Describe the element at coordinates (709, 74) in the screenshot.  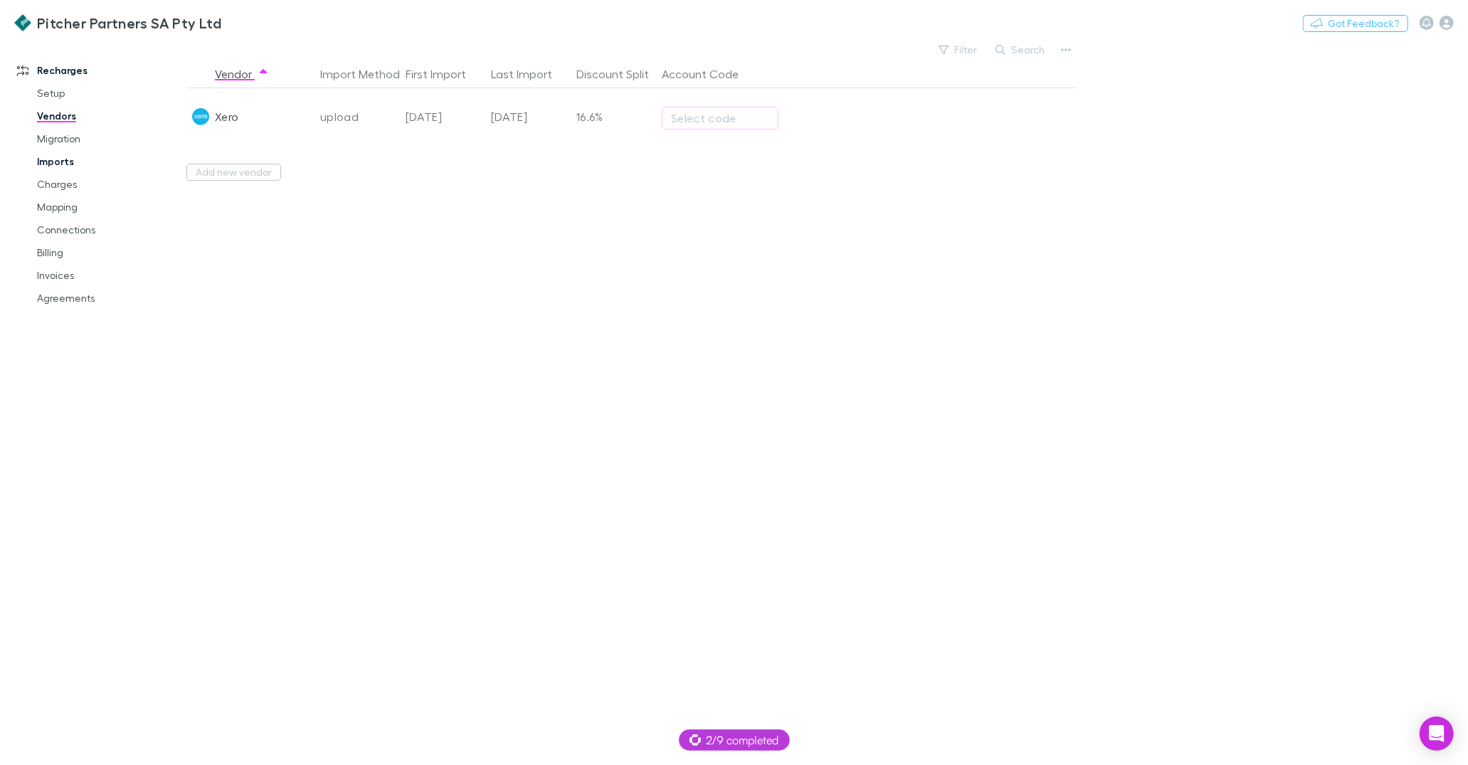
I see `button: Account Code` at that location.